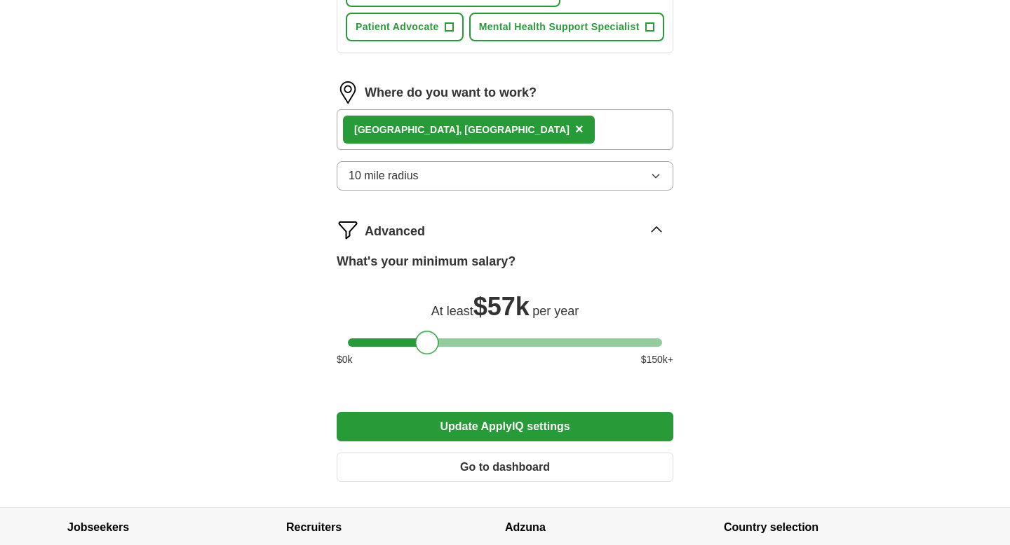 The width and height of the screenshot is (1010, 545). What do you see at coordinates (657, 360) in the screenshot?
I see `span: $ 150 k+` at bounding box center [657, 360].